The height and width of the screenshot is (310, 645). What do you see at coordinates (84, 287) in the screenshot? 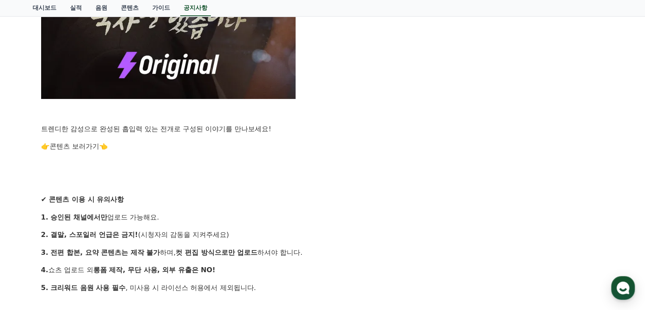
I see `strong: 5. 크리워드 음원 사용 필수` at bounding box center [84, 287].